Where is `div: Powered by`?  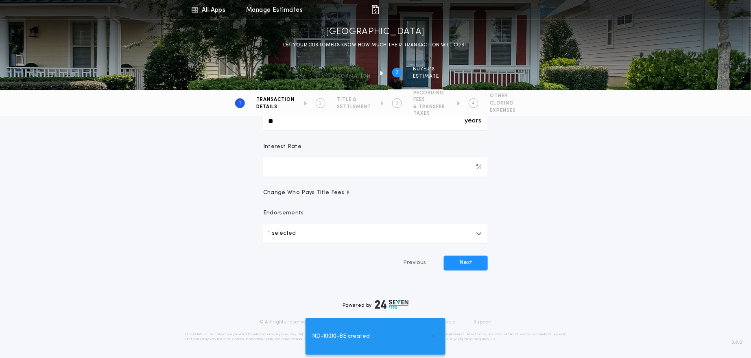
div: Powered by is located at coordinates (375, 305).